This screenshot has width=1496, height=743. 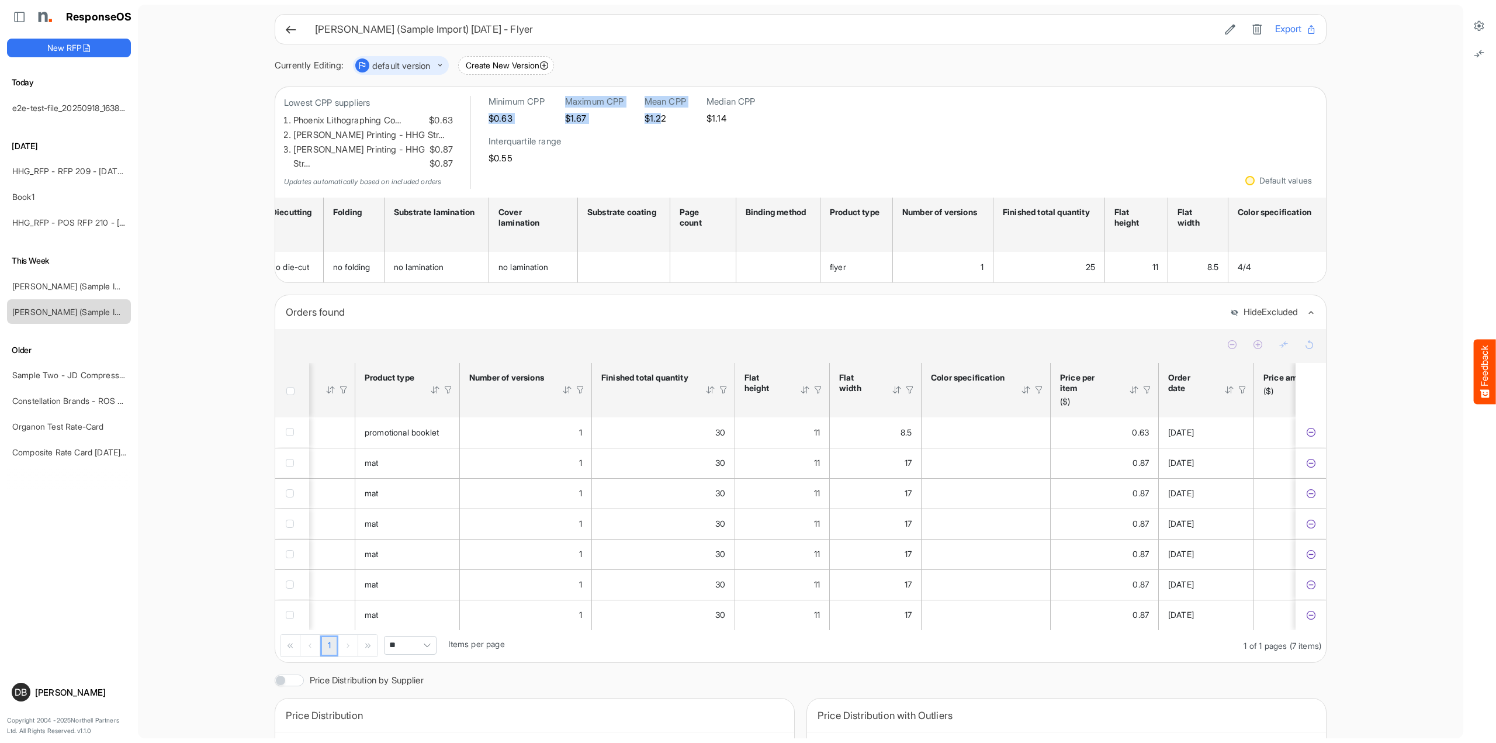 What do you see at coordinates (368, 103) in the screenshot?
I see `p: Lowest CPP suppliers` at bounding box center [368, 103].